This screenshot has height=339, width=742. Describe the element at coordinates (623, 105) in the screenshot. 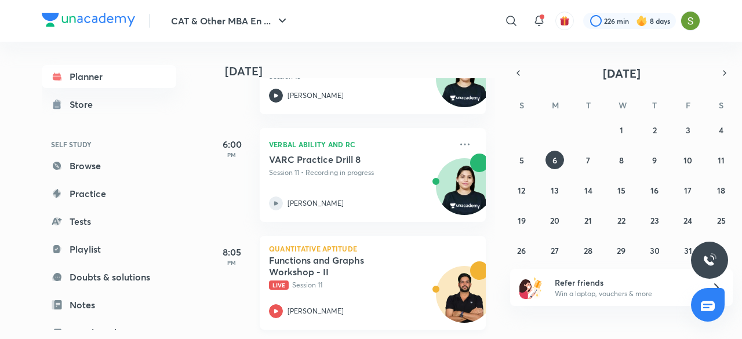

I see `abbr: Wednesday` at that location.